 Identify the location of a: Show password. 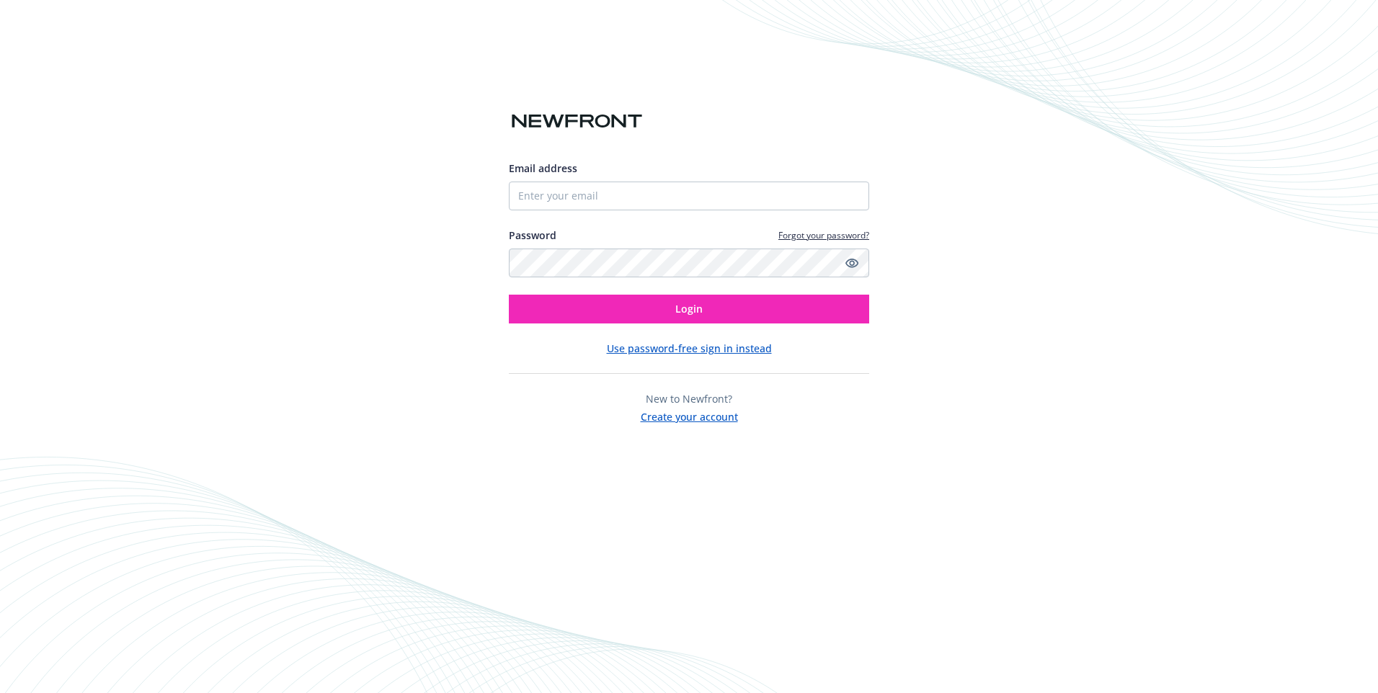
(852, 263).